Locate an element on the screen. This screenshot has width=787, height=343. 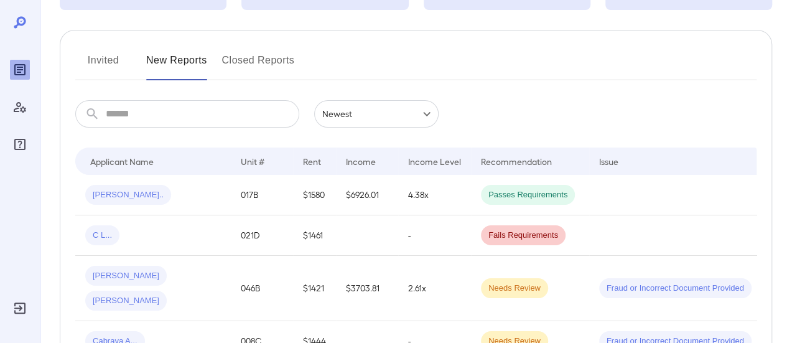
td: 017B is located at coordinates (262, 195).